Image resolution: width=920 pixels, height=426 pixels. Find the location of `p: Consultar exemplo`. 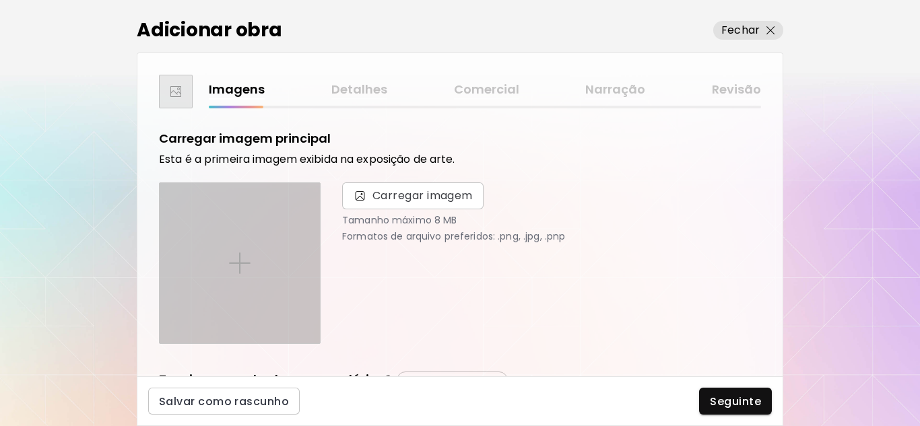

p: Consultar exemplo is located at coordinates (457, 380).